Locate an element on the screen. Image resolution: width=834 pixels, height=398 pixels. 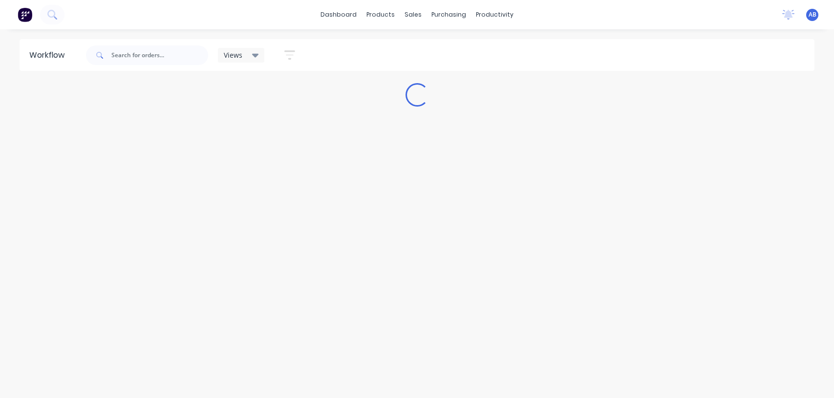
div: Workflow is located at coordinates (49, 55).